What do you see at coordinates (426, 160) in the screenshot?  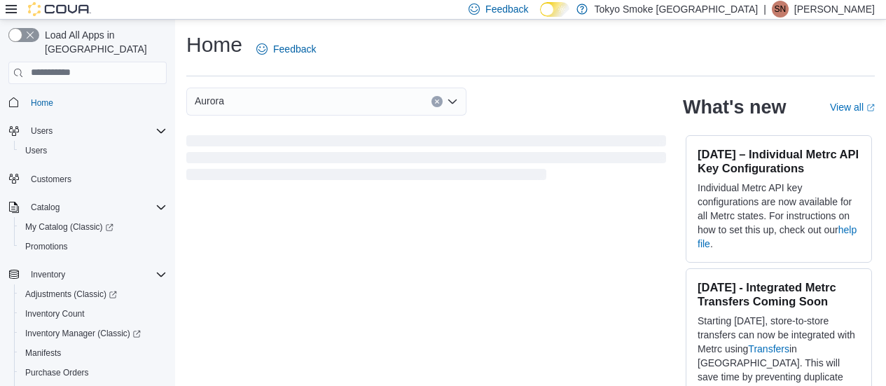 I see `span: Loading` at bounding box center [426, 160].